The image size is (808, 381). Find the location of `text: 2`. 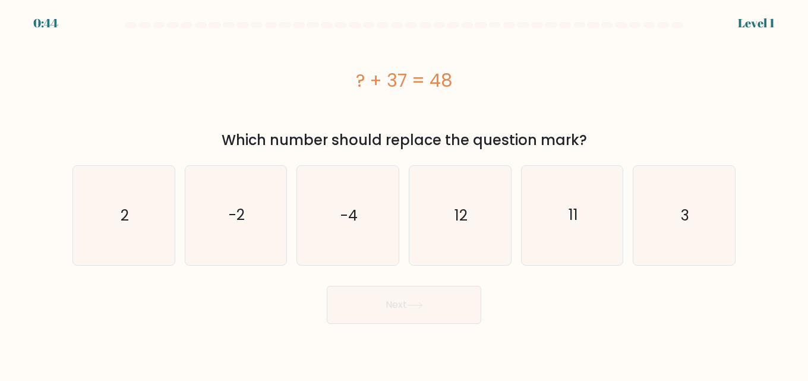

text: 2 is located at coordinates (125, 215).